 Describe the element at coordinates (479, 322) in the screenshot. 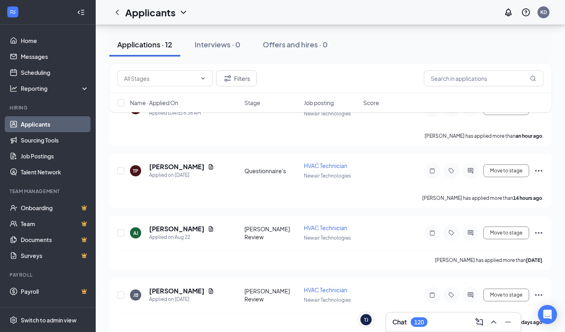

I see `svg: ComposeMessage` at that location.